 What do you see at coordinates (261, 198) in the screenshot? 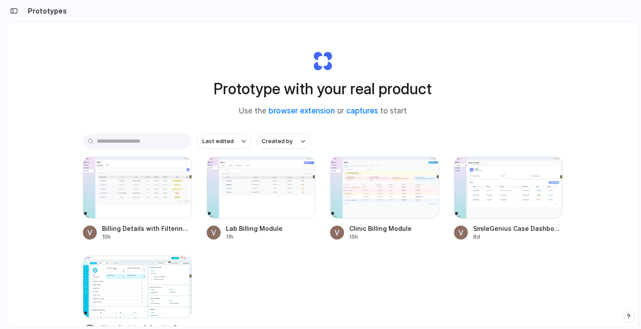
I see `a: Lab Billing ModuleLab Billing Module11h` at bounding box center [261, 198].